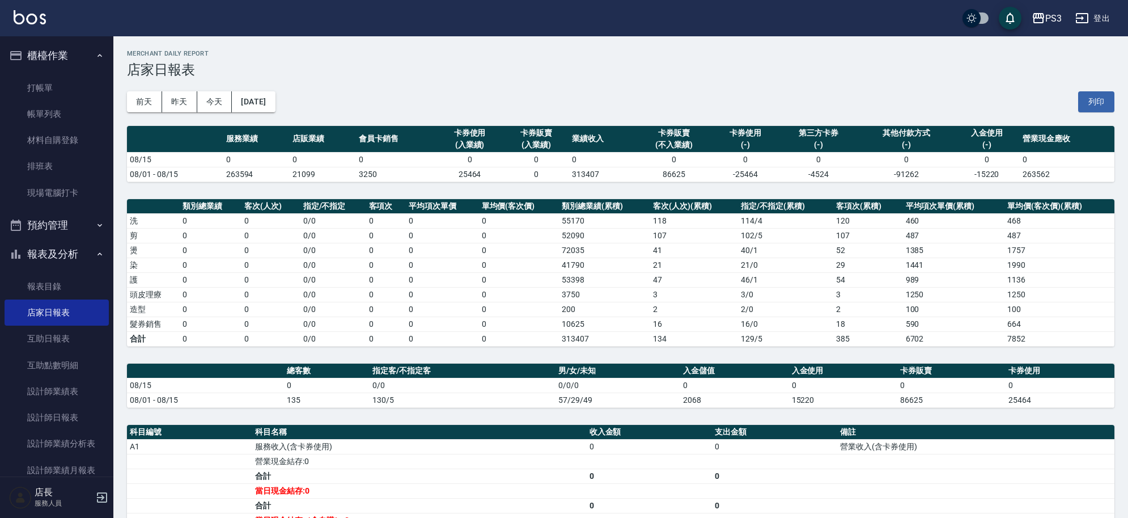 The width and height of the screenshot is (1128, 518). Describe the element at coordinates (29, 17) in the screenshot. I see `img: Logo` at that location.